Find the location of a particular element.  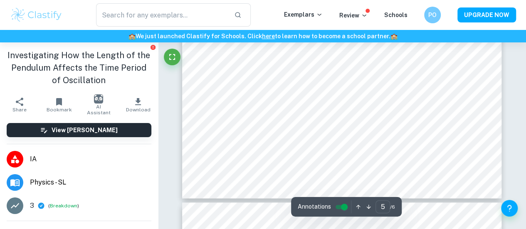

button: Fullscreen is located at coordinates (172, 57).